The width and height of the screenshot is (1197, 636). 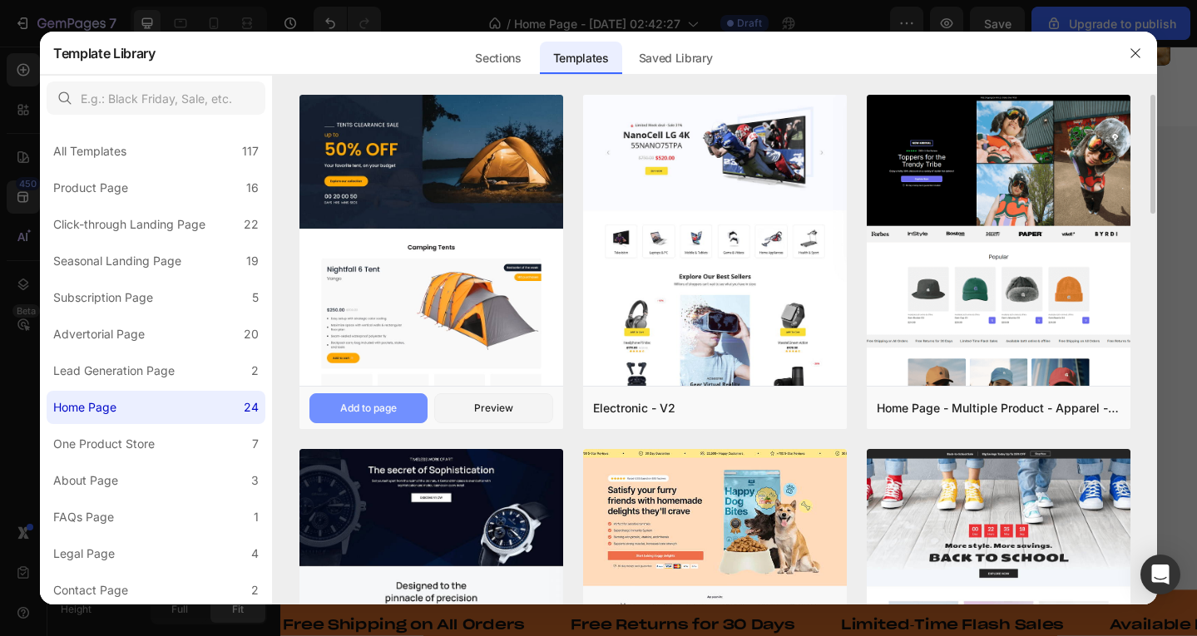 I want to click on div: $189.00, so click(x=69, y=515).